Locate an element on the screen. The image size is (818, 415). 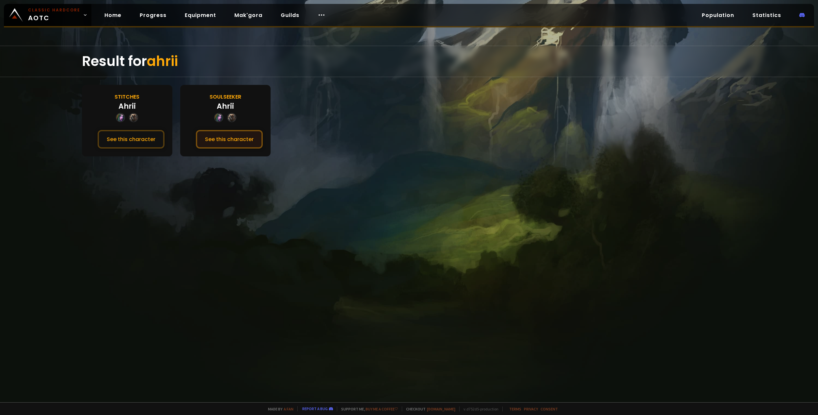
a: Terms is located at coordinates (515, 409).